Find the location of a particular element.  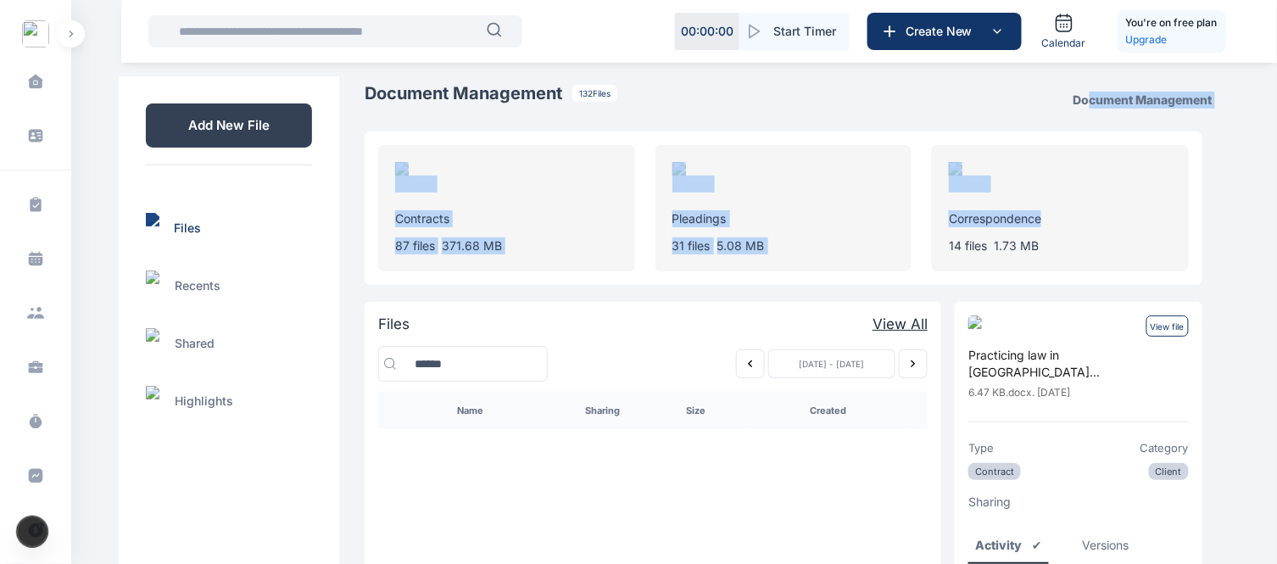

p: Upgrade is located at coordinates (1171, 40).